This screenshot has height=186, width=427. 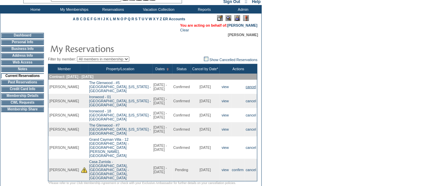 I want to click on a: Dates, so click(x=160, y=69).